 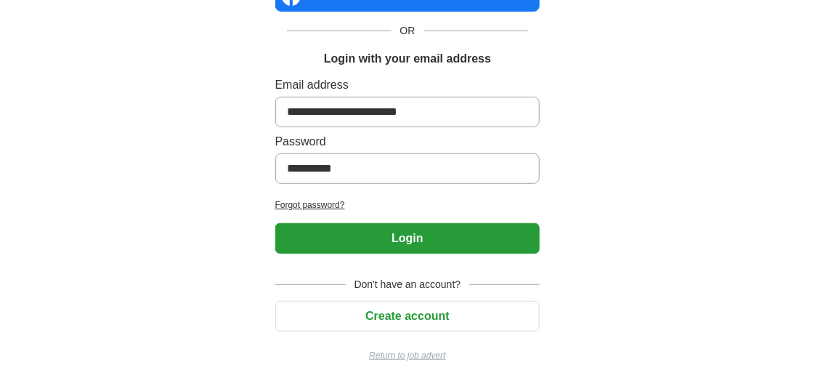 I want to click on h2: Forgot password?, so click(x=408, y=205).